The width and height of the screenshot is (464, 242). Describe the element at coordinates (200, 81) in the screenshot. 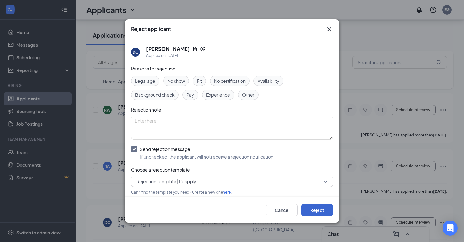

I see `span: Fit` at that location.